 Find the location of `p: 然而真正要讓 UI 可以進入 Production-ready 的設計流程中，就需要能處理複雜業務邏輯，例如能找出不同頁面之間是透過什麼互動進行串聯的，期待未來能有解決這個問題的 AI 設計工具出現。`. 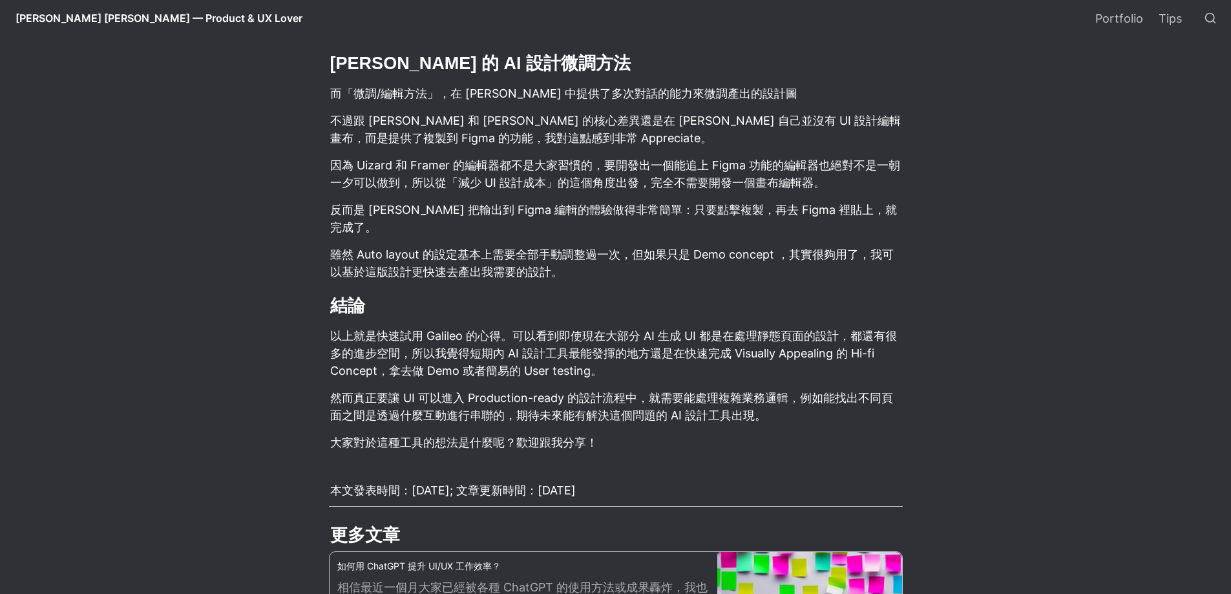

p: 然而真正要讓 UI 可以進入 Production-ready 的設計流程中，就需要能處理複雜業務邏輯，例如能找出不同頁面之間是透過什麼互動進行串聯的，期待未來能有解決這個問題的 AI 設計工具出現。 is located at coordinates (616, 407).